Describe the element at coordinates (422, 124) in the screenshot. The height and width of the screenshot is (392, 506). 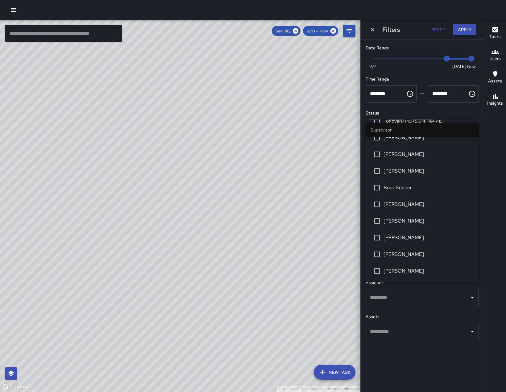
I see `div: Completed` at that location.